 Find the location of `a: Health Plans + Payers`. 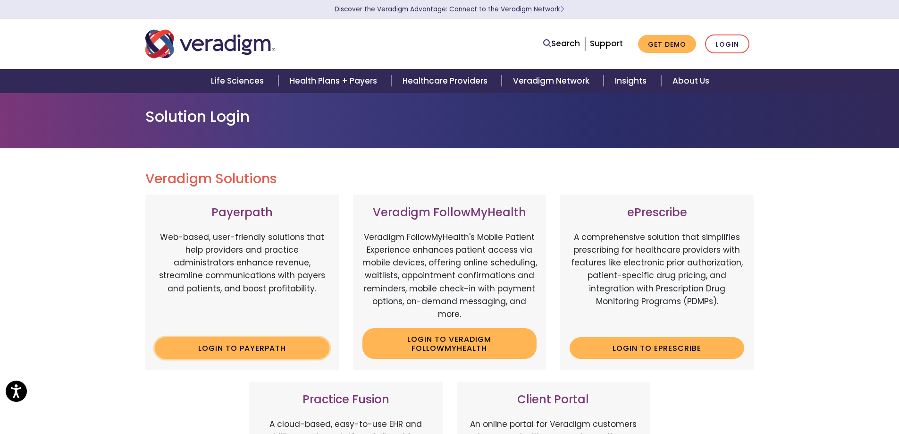

a: Health Plans + Payers is located at coordinates (335, 81).